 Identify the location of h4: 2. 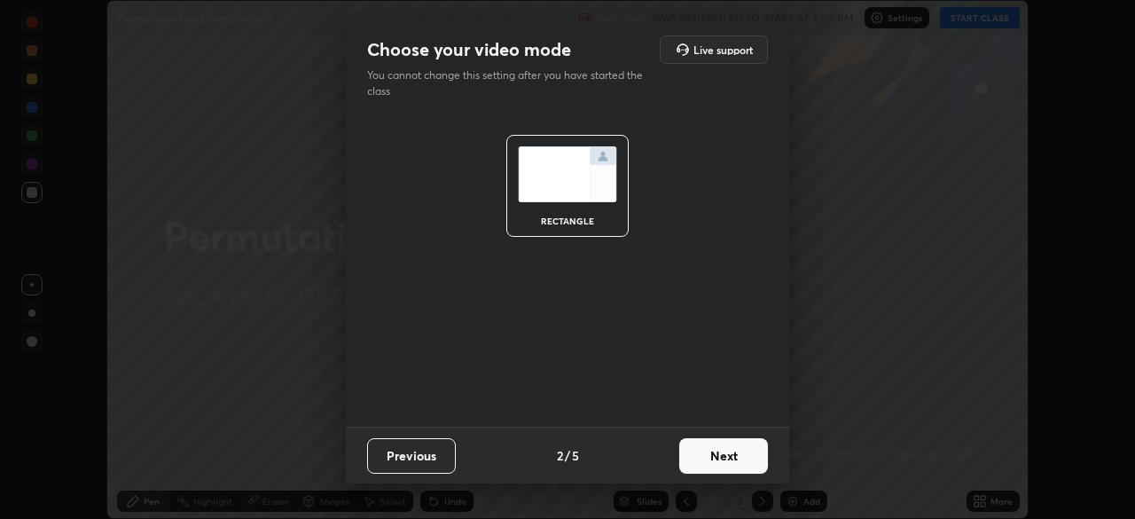
(560, 455).